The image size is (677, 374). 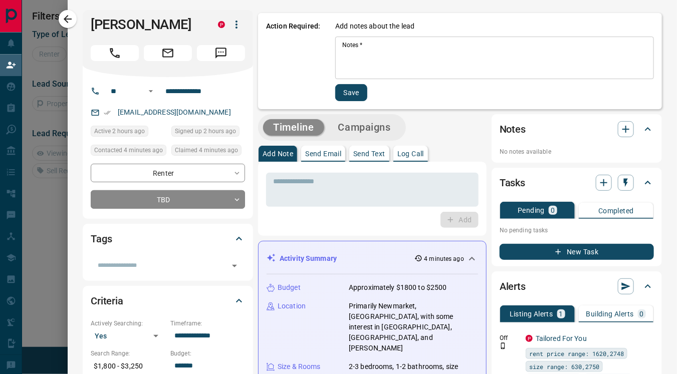 I want to click on p: Action Required:, so click(x=293, y=61).